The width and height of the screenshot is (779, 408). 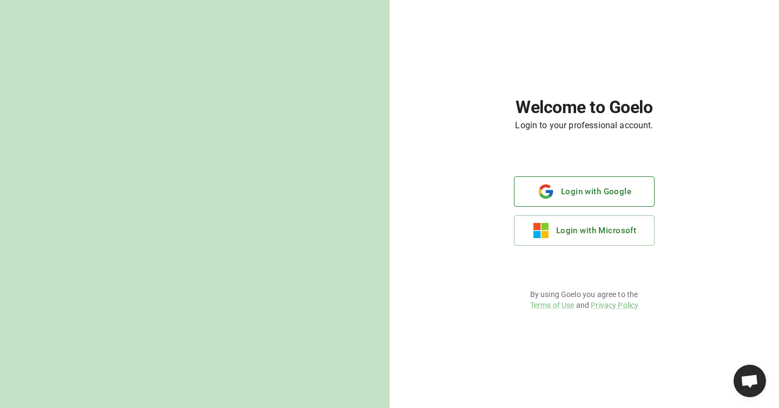 I want to click on img: microsoft.e116a418f9c5f551889532b8c5095213.svg, so click(x=541, y=231).